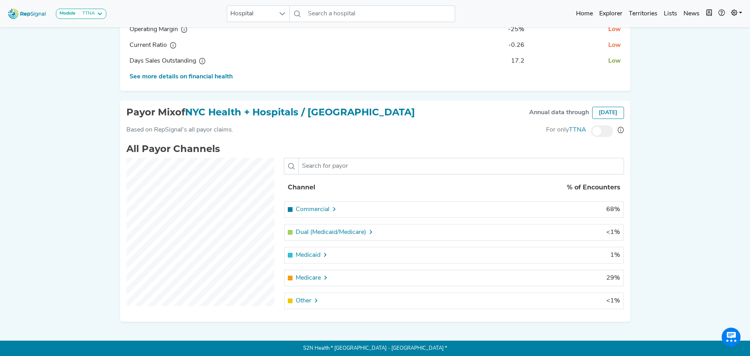  I want to click on a: Home, so click(584, 14).